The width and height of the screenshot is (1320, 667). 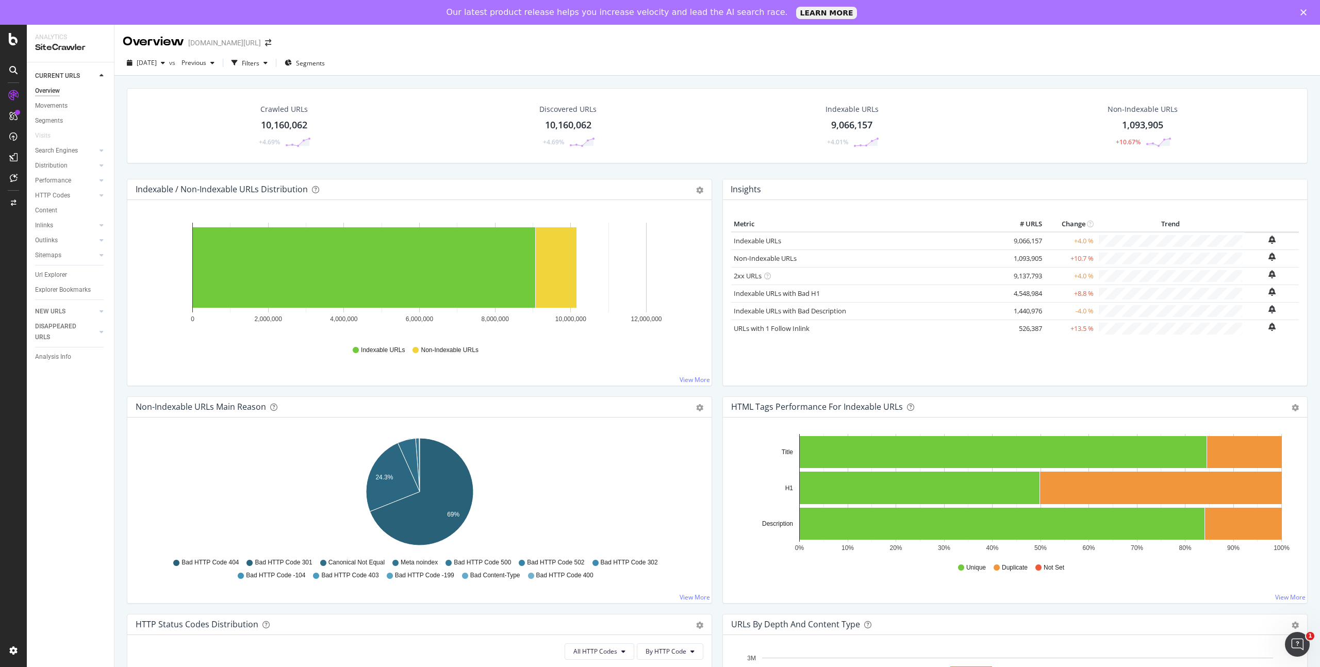 What do you see at coordinates (765, 258) in the screenshot?
I see `a: Non-Indexable URLs` at bounding box center [765, 258].